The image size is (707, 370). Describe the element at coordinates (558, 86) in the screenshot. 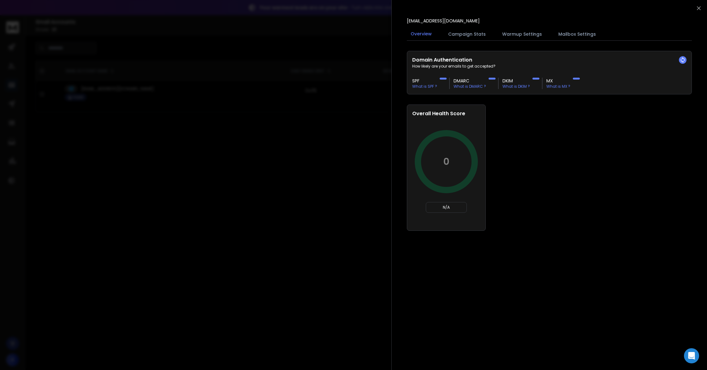

I see `p: What is MX ?` at that location.